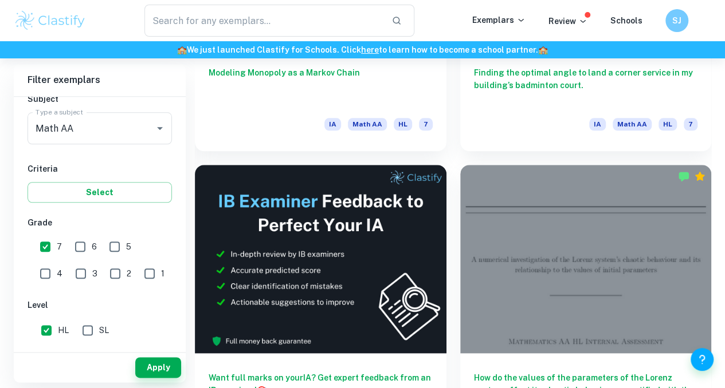 The image size is (725, 388). I want to click on a: Schools, so click(626, 21).